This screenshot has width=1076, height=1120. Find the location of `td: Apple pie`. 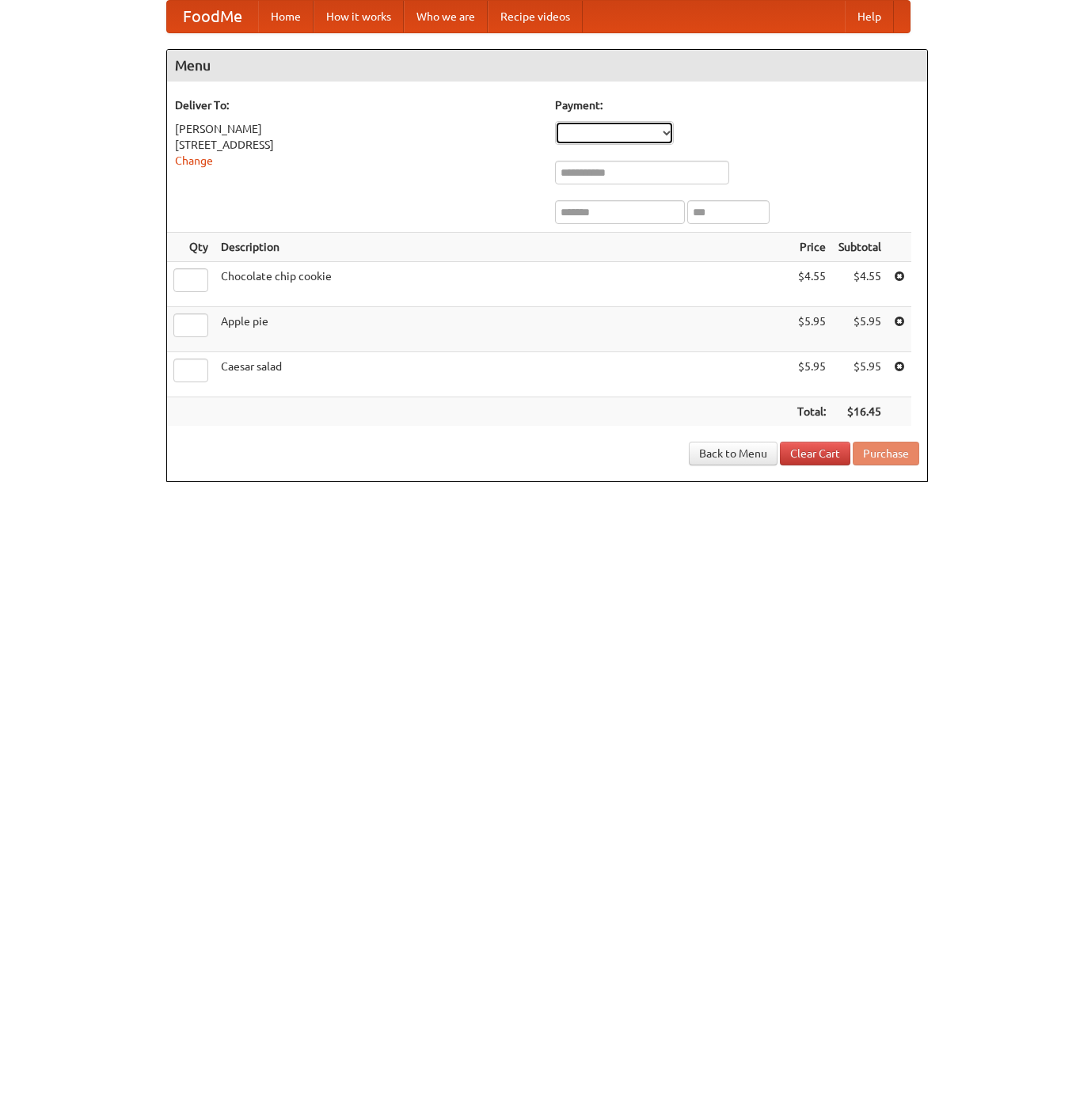

td: Apple pie is located at coordinates (503, 329).